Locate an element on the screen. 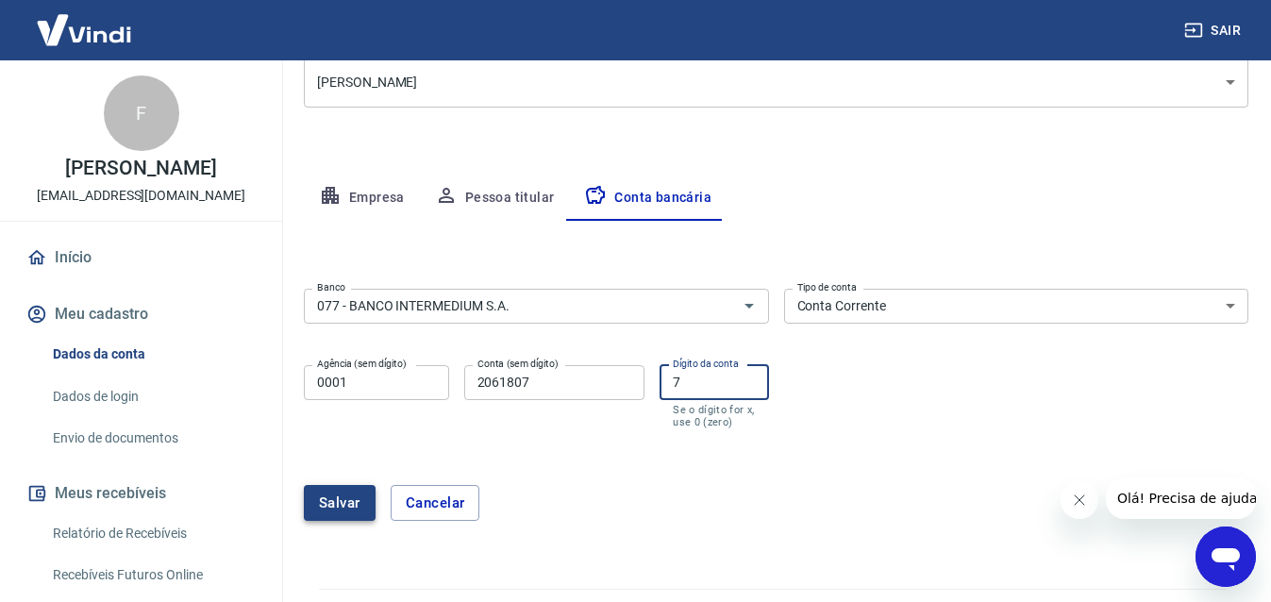 The image size is (1271, 602). a: Envio de documentos is located at coordinates (152, 438).